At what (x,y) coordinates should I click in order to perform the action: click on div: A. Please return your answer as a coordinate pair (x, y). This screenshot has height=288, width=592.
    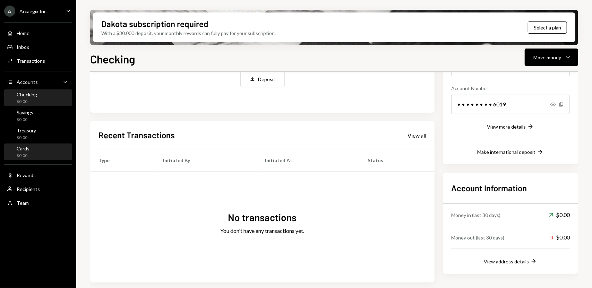
    Looking at the image, I should click on (10, 11).